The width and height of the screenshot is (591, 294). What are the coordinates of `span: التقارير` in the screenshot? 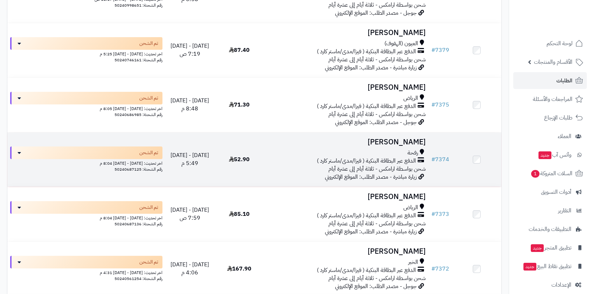 It's located at (565, 211).